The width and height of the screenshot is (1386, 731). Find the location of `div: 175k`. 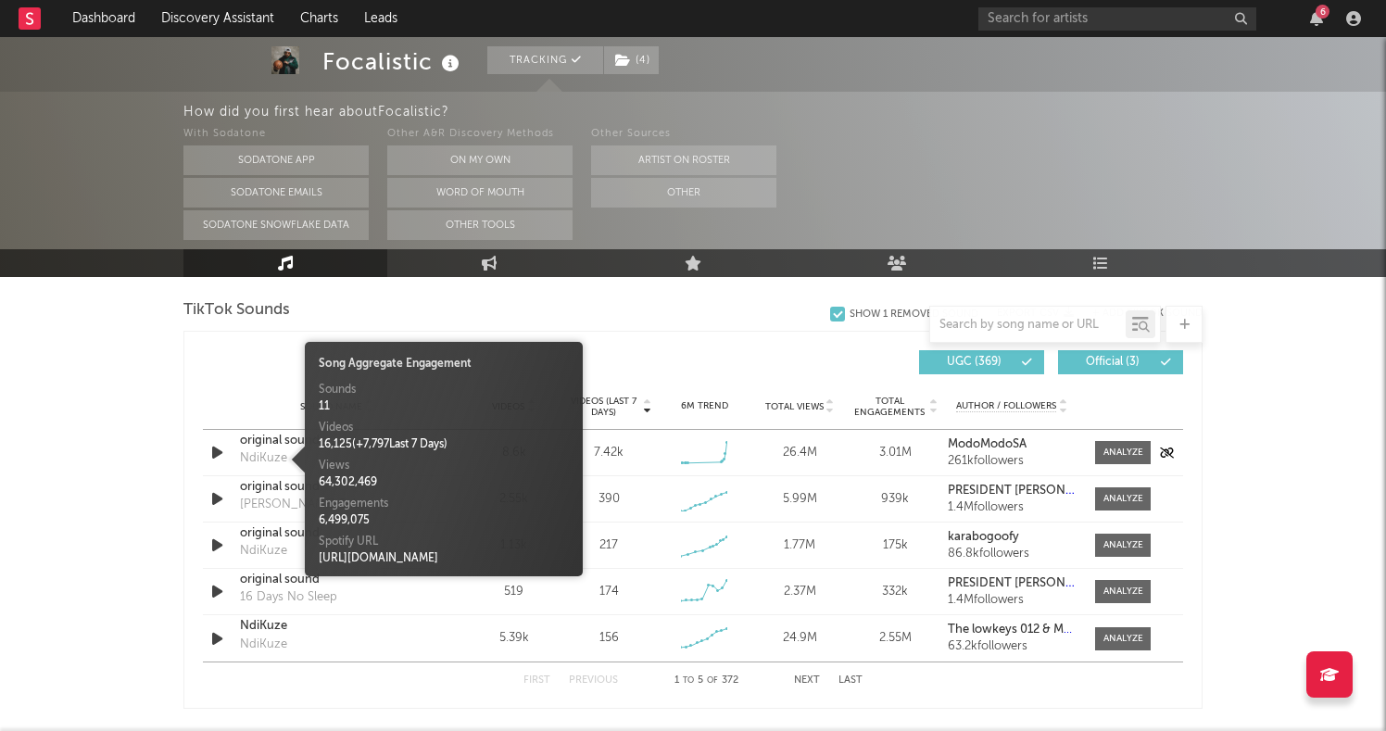

div: 175k is located at coordinates (895, 546).